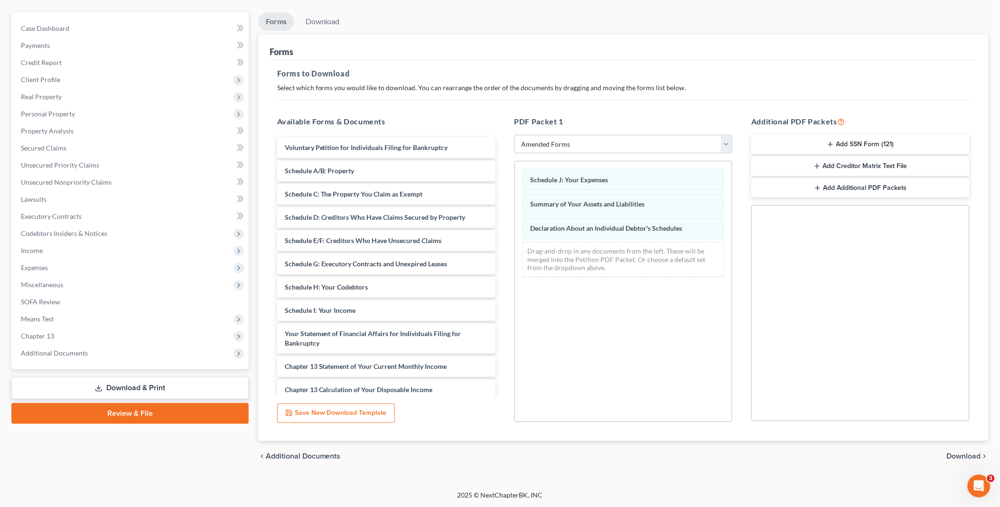  What do you see at coordinates (991, 478) in the screenshot?
I see `span: 3` at bounding box center [991, 478].